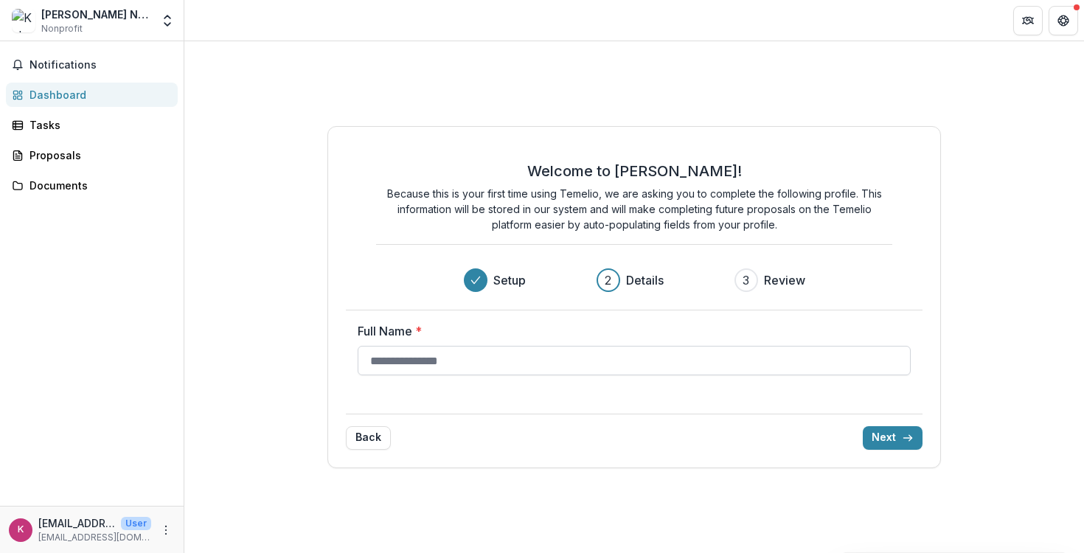 The height and width of the screenshot is (553, 1084). What do you see at coordinates (892, 438) in the screenshot?
I see `button: Next` at bounding box center [892, 438].